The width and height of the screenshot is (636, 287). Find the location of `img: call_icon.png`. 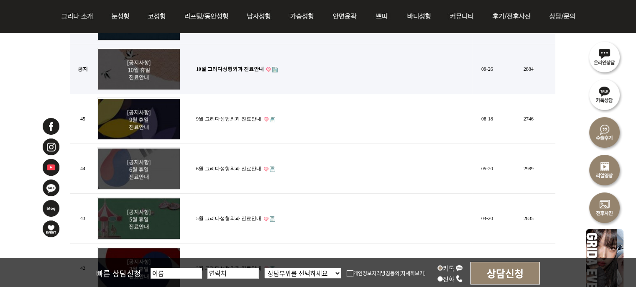

img: call_icon.png is located at coordinates (459, 278).